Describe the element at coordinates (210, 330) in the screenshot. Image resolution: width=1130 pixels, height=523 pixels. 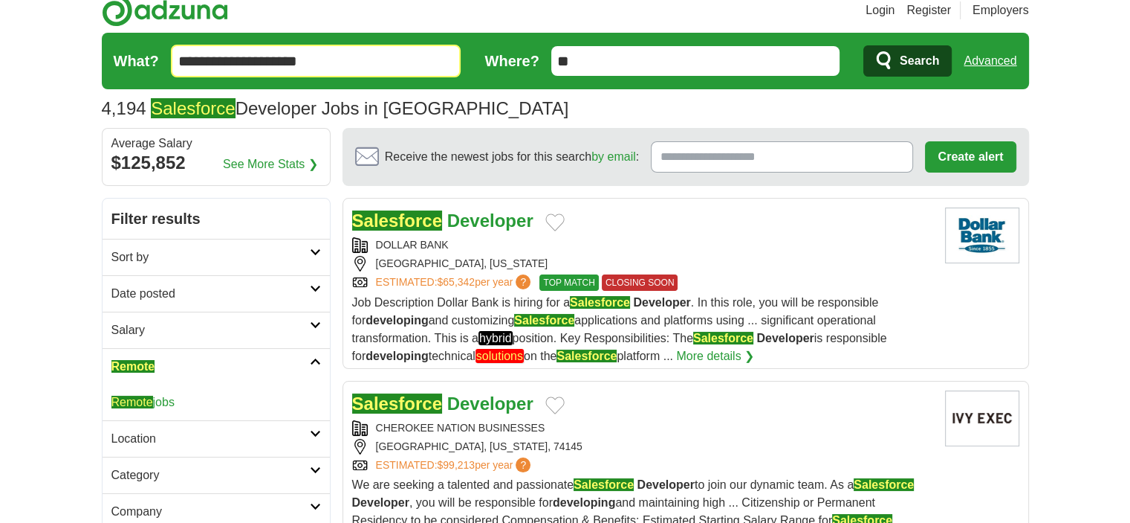
I see `h2: Salary` at that location.